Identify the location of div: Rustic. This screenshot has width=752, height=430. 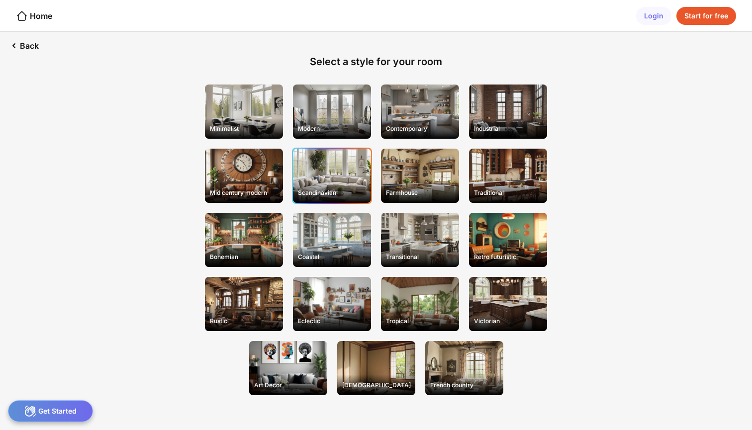
(244, 321).